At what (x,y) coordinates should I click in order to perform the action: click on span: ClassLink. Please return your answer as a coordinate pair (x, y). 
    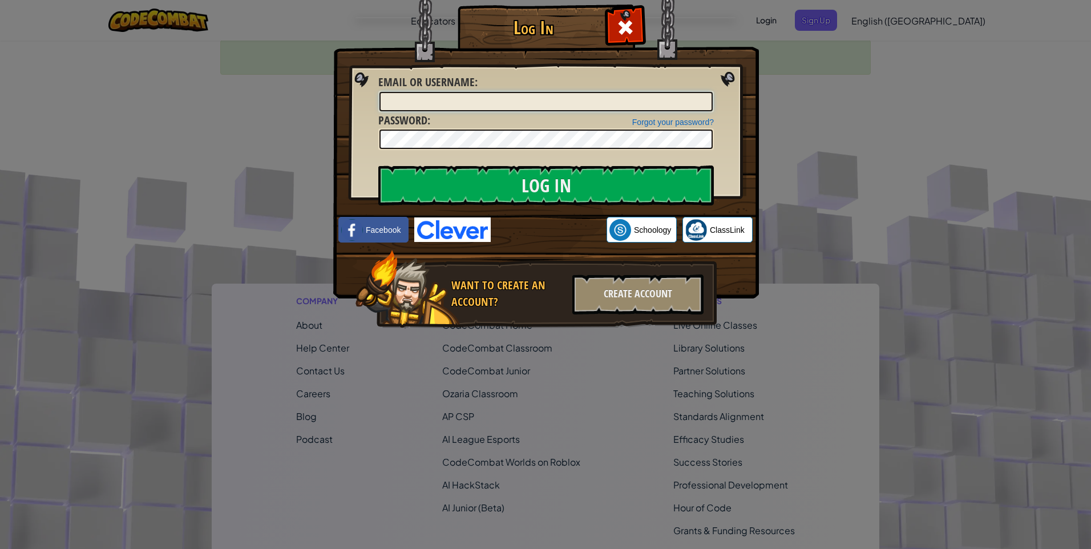
    Looking at the image, I should click on (727, 230).